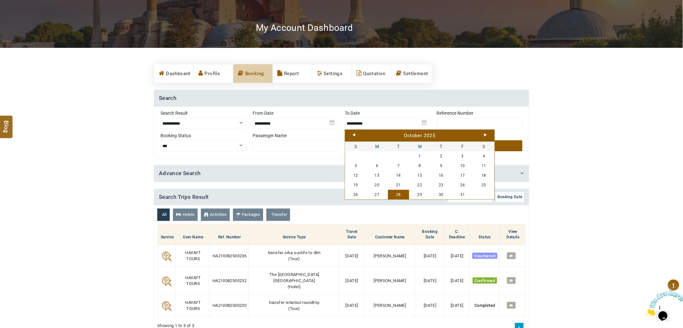 The image size is (683, 328). What do you see at coordinates (295, 135) in the screenshot?
I see `label: Passenger Name` at bounding box center [295, 135].